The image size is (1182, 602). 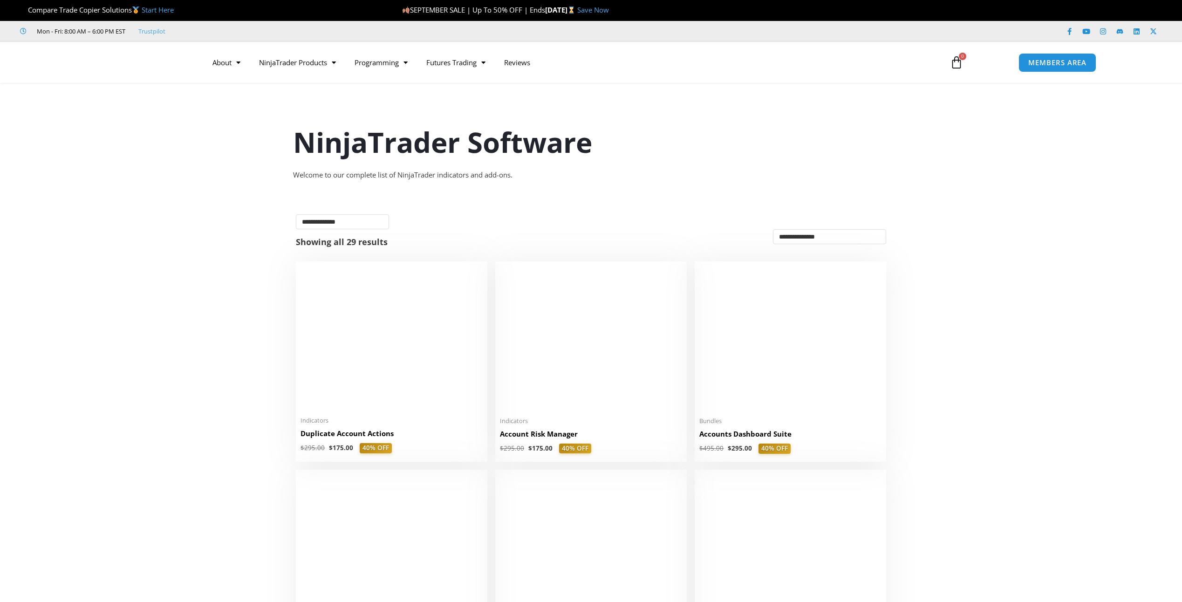 What do you see at coordinates (790, 339) in the screenshot?
I see `img: Accounts Dashboard Suite` at bounding box center [790, 339].